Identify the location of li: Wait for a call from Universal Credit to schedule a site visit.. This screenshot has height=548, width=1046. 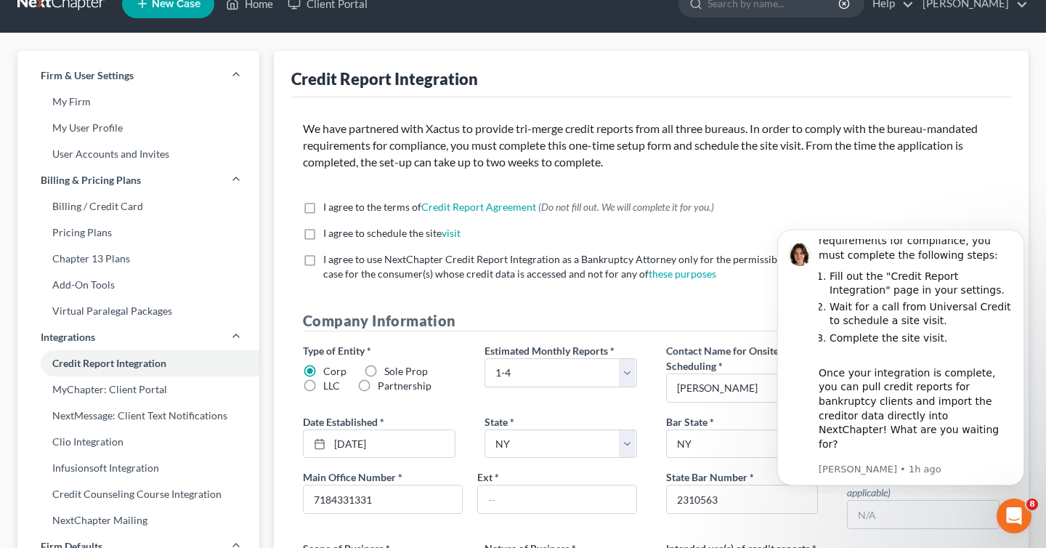
(166, 97).